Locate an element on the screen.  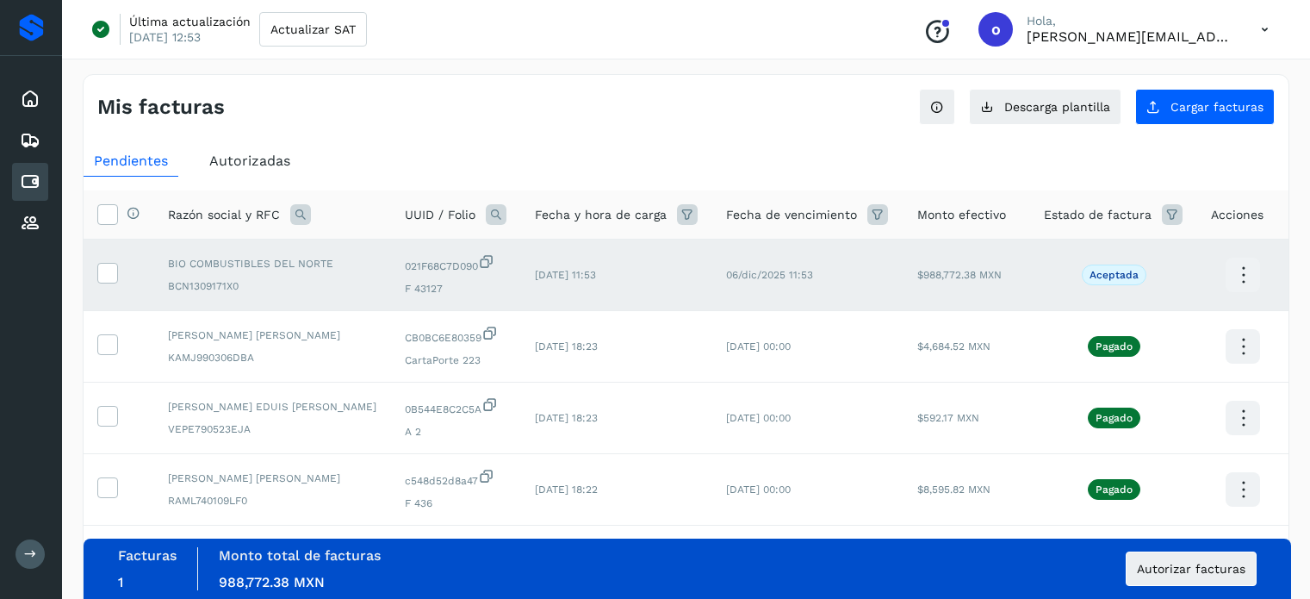
span: Cargar facturas is located at coordinates (1217, 107).